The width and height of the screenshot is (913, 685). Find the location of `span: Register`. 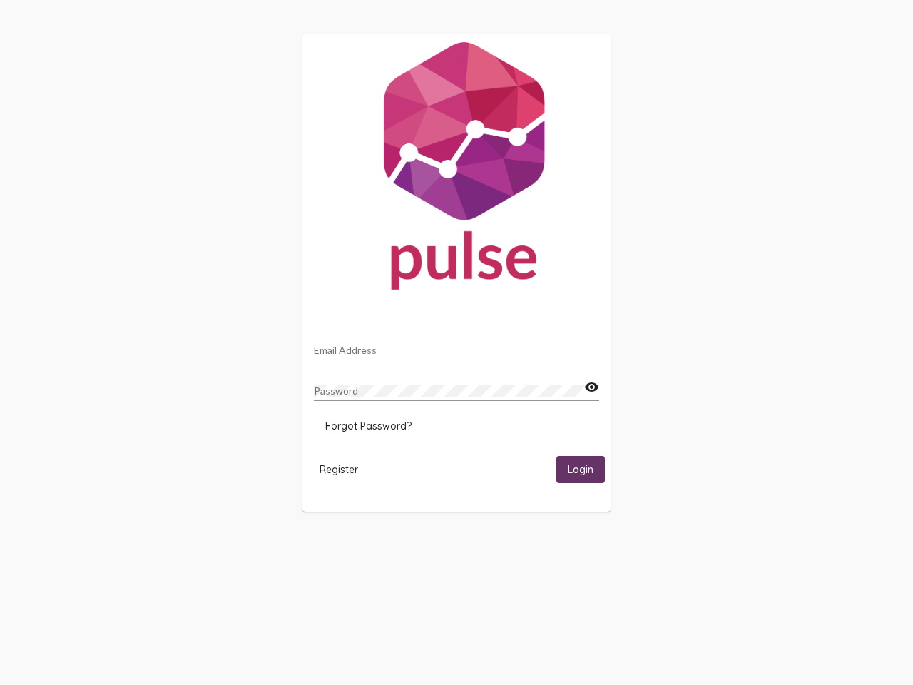

span: Register is located at coordinates (339, 469).